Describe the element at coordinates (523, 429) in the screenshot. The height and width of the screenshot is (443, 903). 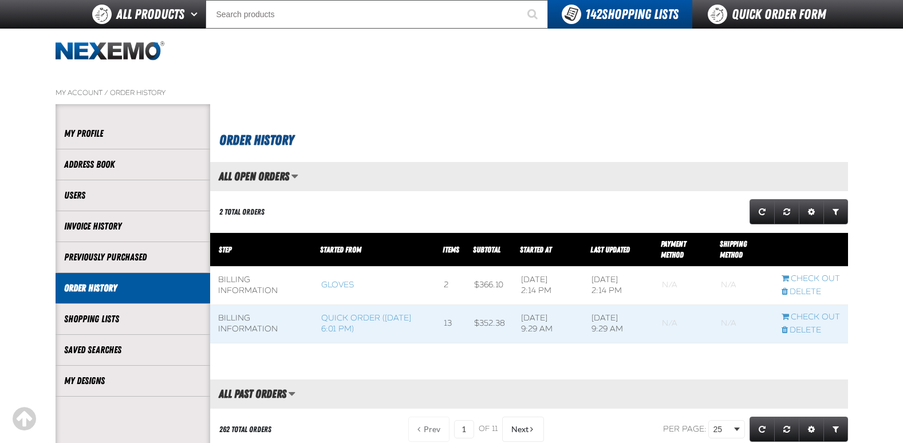
I see `button: Next Page` at that location.